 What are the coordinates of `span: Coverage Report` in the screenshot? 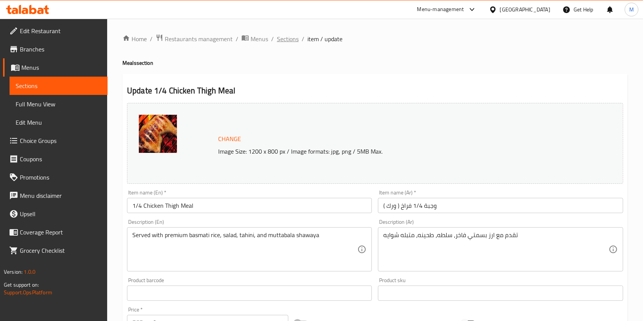 It's located at (61, 232).